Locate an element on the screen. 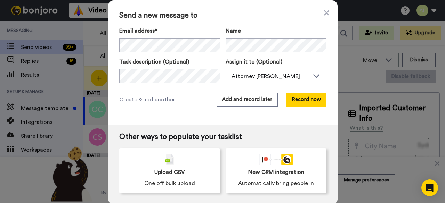  span: One off bulk upload is located at coordinates (170, 183).